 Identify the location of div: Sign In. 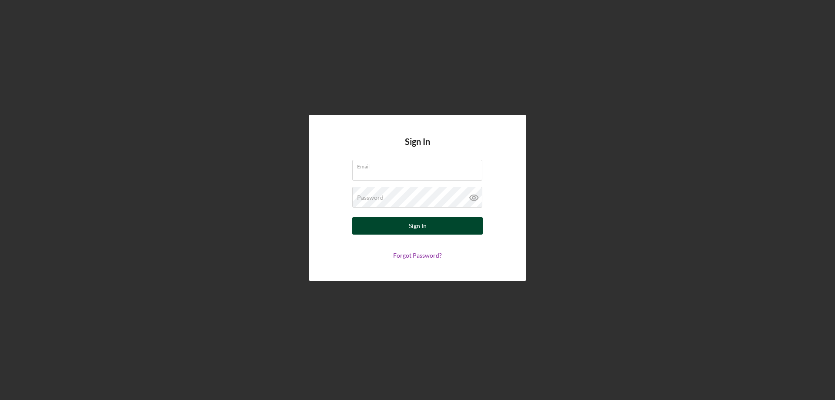
(417, 226).